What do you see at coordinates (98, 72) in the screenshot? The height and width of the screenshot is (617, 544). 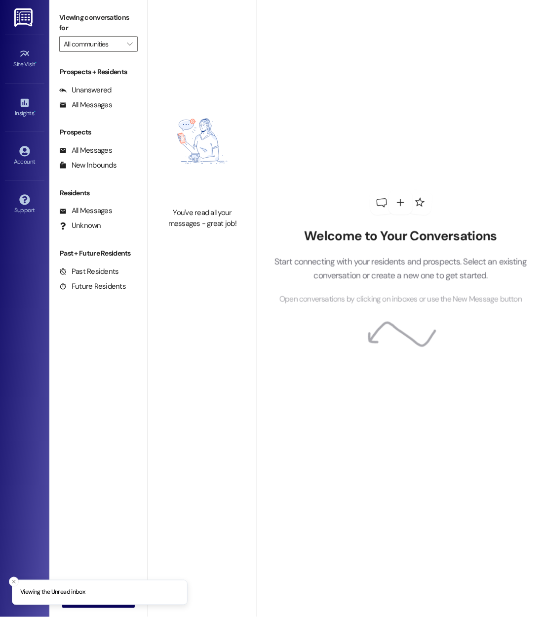 I see `div: Prospects + Residents` at bounding box center [98, 72].